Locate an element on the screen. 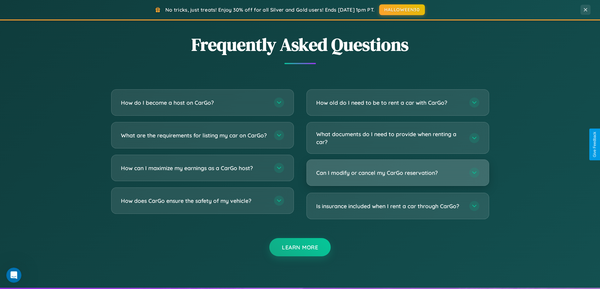  h3: How can I maximize my earnings as a CarGo host? is located at coordinates (194, 168).